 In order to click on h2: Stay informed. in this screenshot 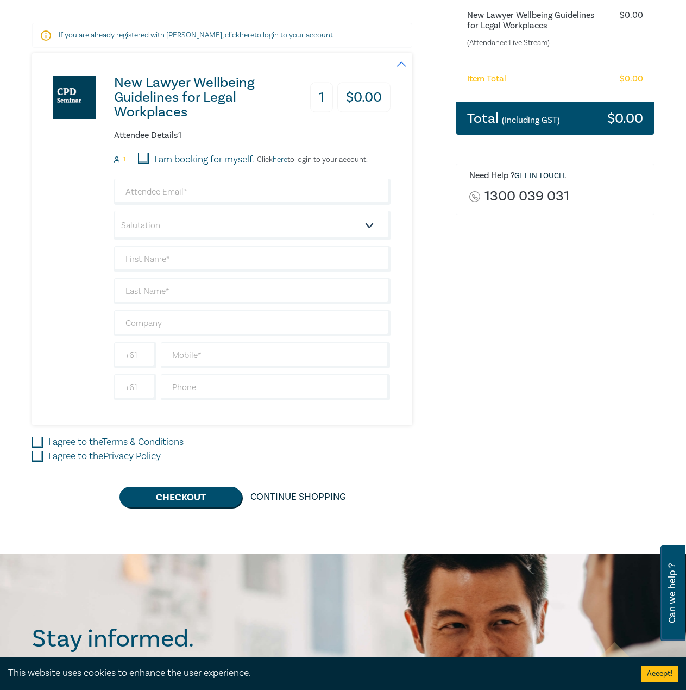, I will do `click(160, 639)`.